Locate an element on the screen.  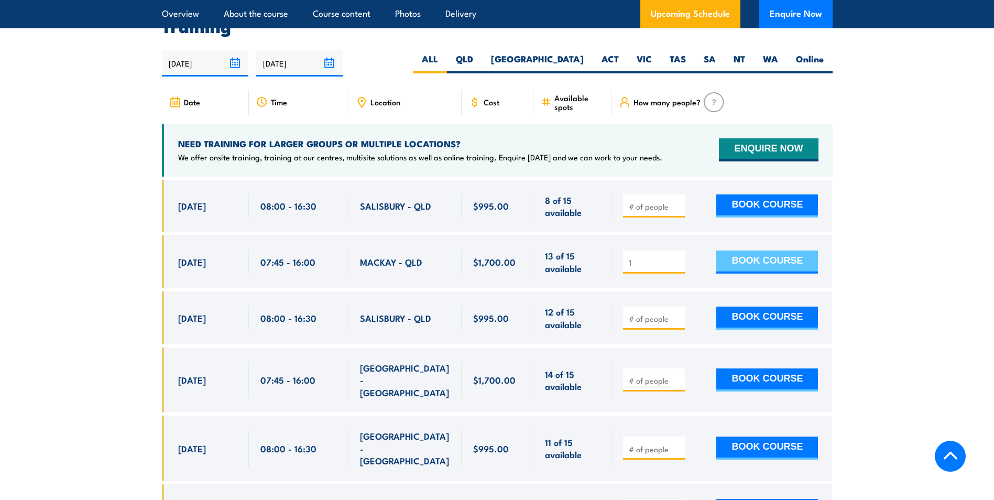
span: Time is located at coordinates (279, 102).